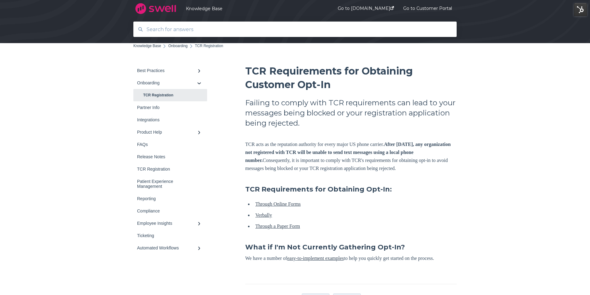 The height and width of the screenshot is (295, 590). What do you see at coordinates (167, 248) in the screenshot?
I see `div: Automated Workflows` at bounding box center [167, 248].